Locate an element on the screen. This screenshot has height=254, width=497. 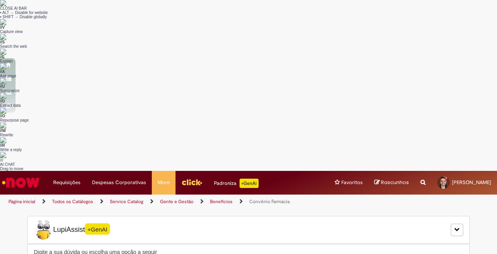
span: +GenAI is located at coordinates (97, 229).